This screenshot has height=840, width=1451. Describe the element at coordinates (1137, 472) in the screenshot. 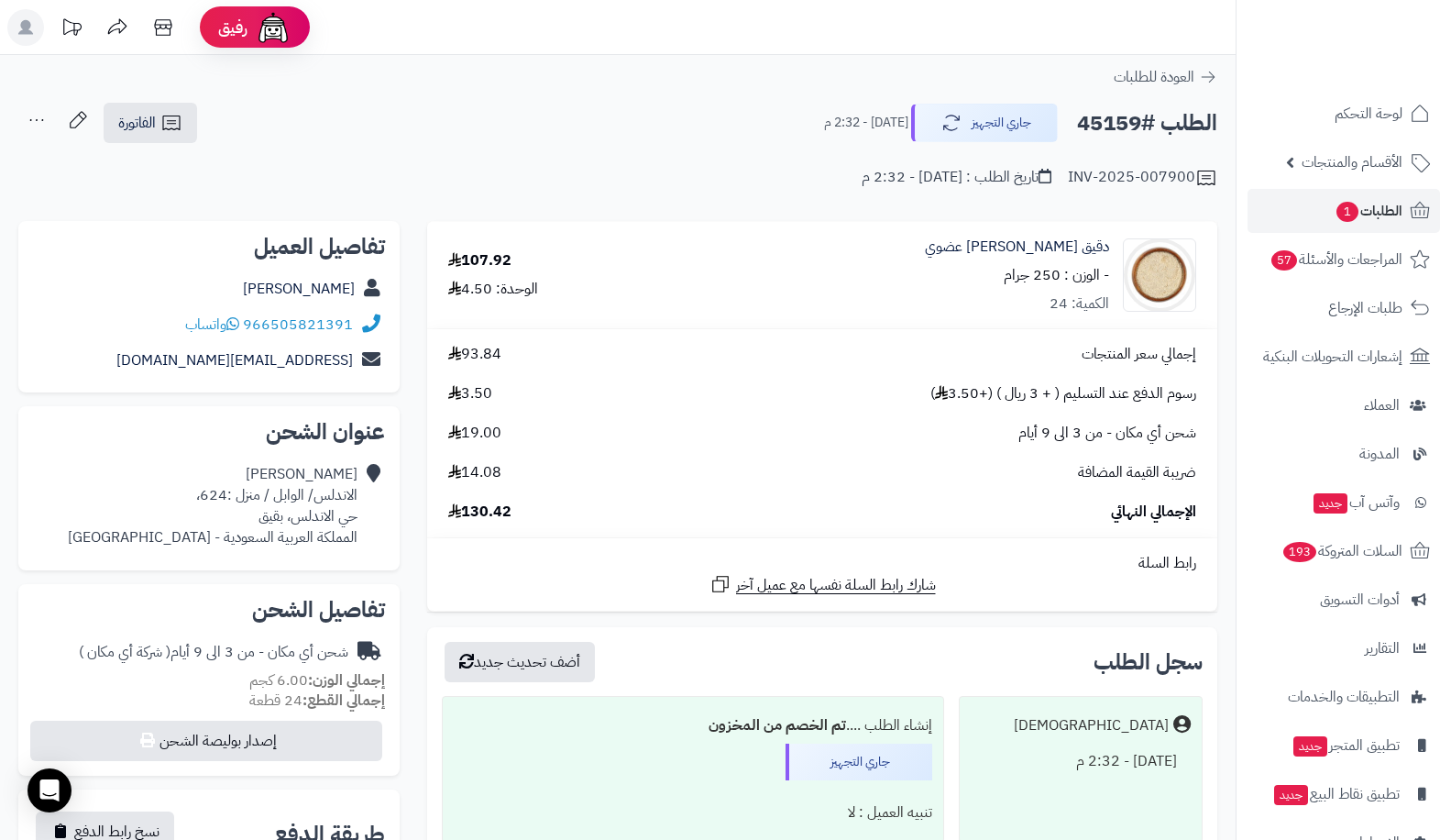

I see `span: ضريبة القيمة المضافة` at that location.